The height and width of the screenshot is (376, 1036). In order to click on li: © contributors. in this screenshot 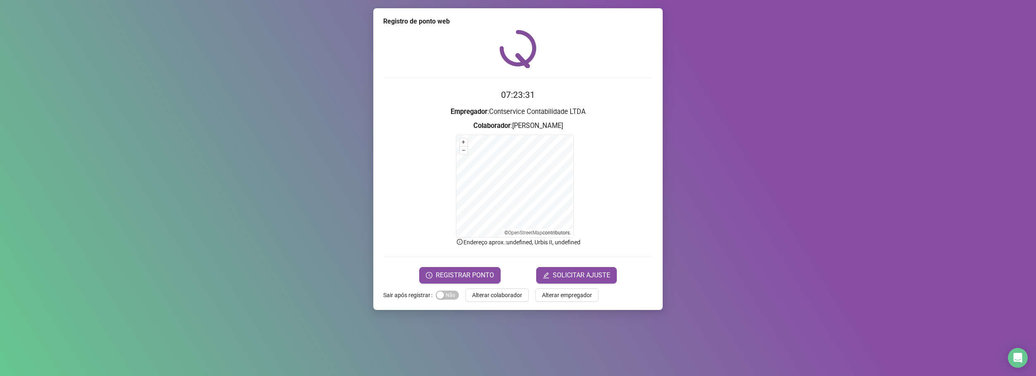, I will do `click(537, 233)`.